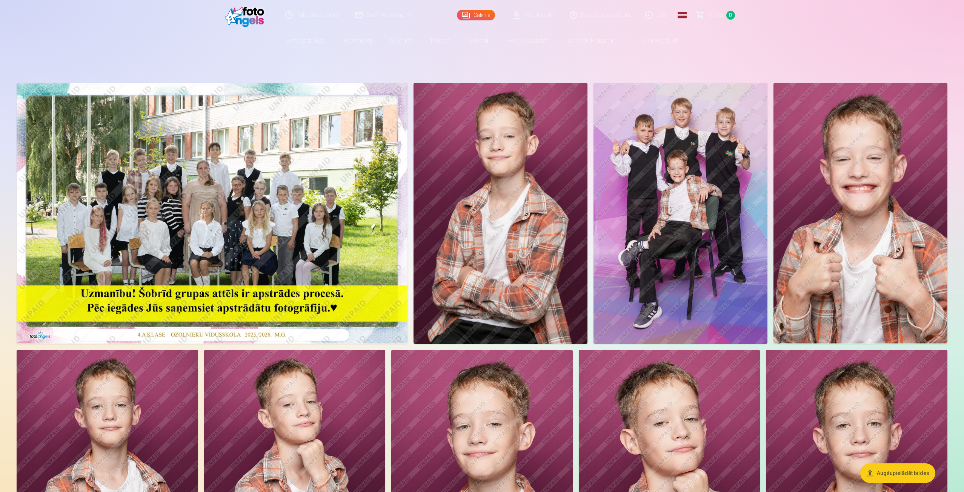  I want to click on img: /fa1, so click(246, 15).